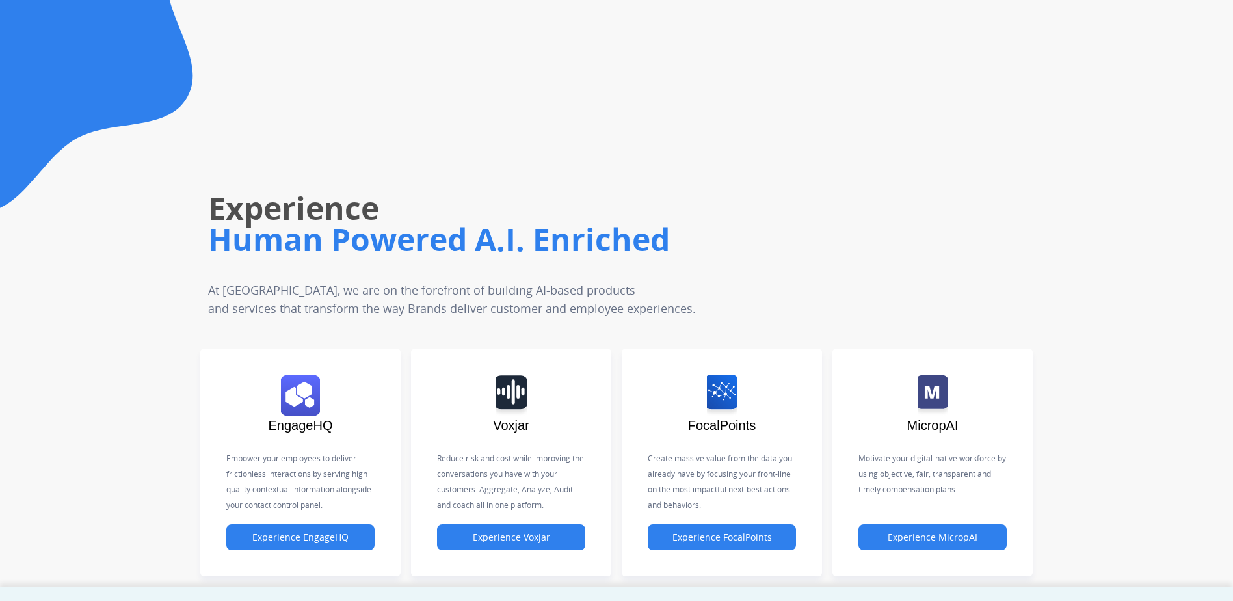 This screenshot has width=1233, height=601. Describe the element at coordinates (511, 537) in the screenshot. I see `button: Experience Voxjar` at that location.